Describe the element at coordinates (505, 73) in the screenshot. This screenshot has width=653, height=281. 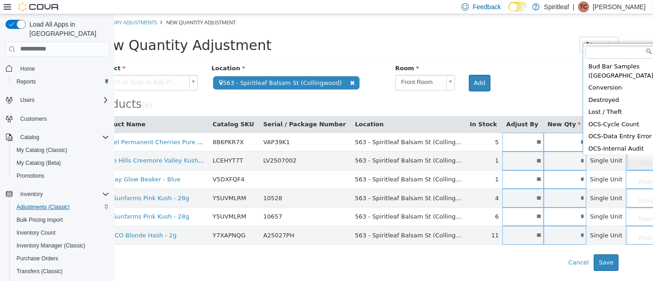
I see `div: Conversion` at that location.